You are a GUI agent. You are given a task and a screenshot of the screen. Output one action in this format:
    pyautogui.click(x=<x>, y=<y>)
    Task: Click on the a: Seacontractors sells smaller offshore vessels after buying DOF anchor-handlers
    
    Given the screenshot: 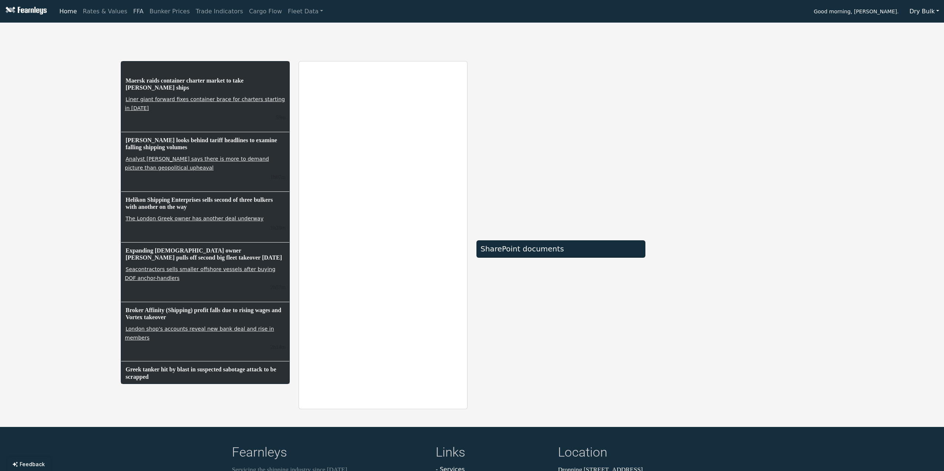 What is the action you would take?
    pyautogui.click(x=200, y=274)
    